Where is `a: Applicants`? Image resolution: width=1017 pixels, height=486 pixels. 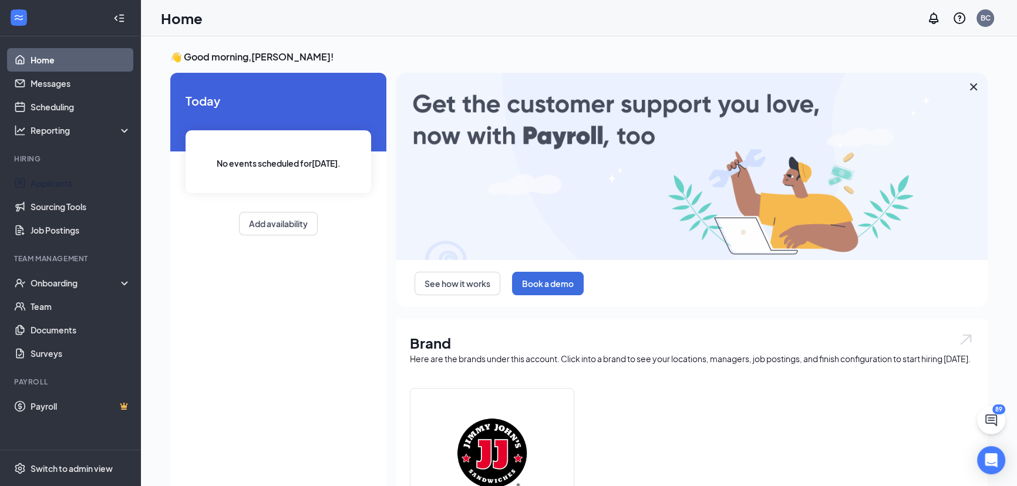
a: Applicants is located at coordinates (80, 183).